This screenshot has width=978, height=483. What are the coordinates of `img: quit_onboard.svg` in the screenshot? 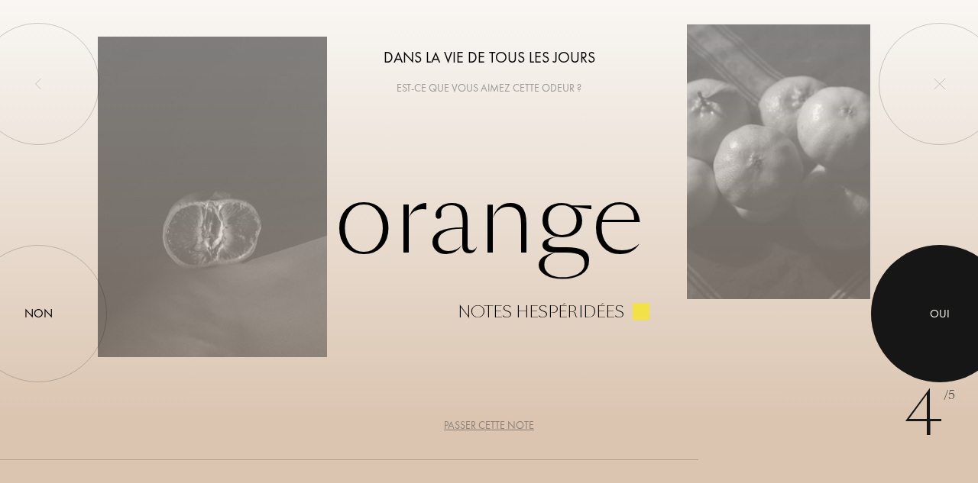 It's located at (939, 84).